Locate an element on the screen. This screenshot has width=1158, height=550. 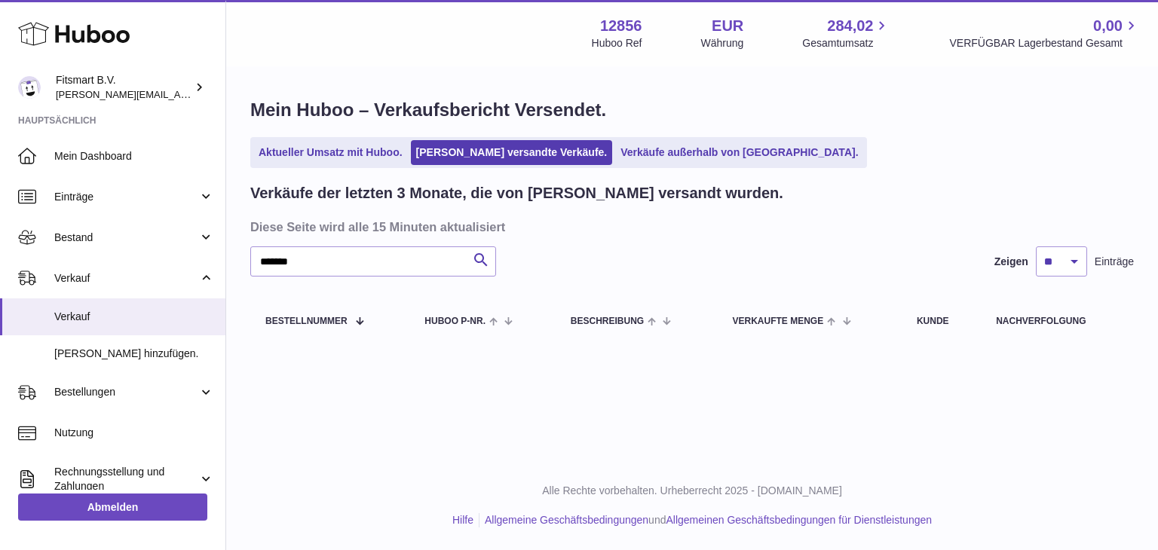
span: 0,00 is located at coordinates (1107, 26).